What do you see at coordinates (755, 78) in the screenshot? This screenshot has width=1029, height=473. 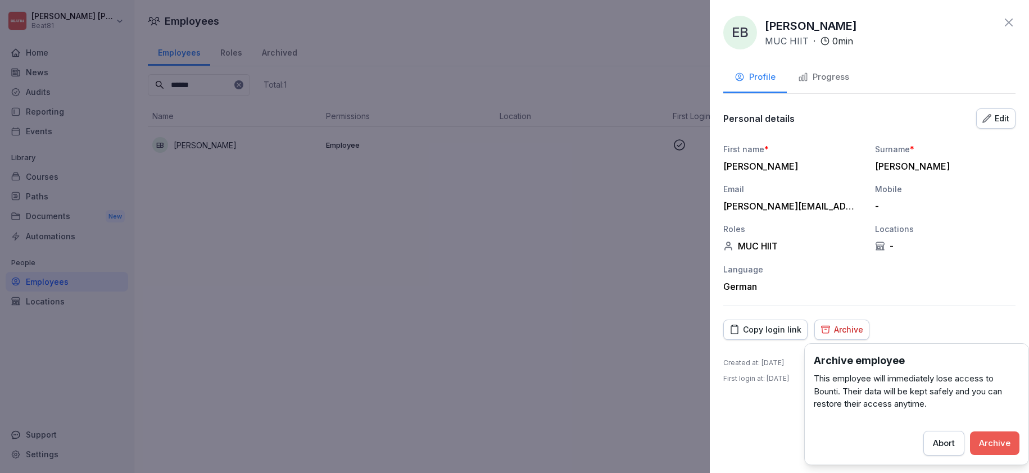 I see `button: Profile` at bounding box center [755, 78].